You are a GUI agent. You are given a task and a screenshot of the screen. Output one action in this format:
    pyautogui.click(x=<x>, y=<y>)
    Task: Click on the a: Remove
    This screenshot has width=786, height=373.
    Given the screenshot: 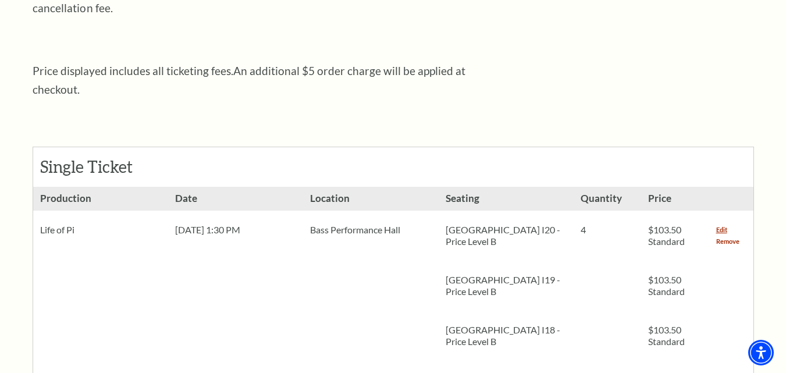 What is the action you would take?
    pyautogui.click(x=728, y=241)
    